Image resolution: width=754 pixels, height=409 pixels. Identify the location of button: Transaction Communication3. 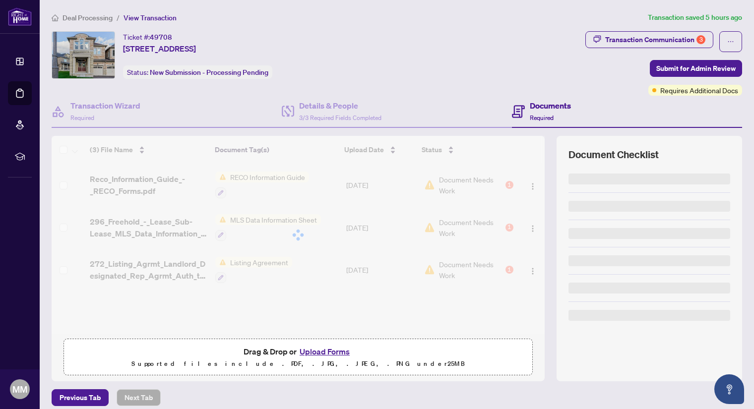
(649, 40).